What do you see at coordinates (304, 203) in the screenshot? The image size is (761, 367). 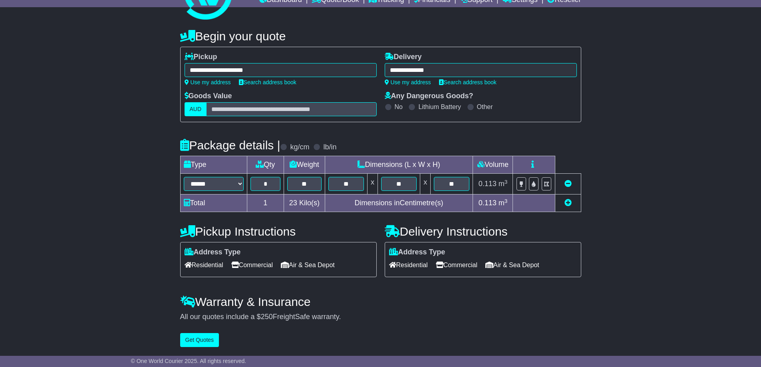 I see `td: Kilo(s)` at bounding box center [304, 203].